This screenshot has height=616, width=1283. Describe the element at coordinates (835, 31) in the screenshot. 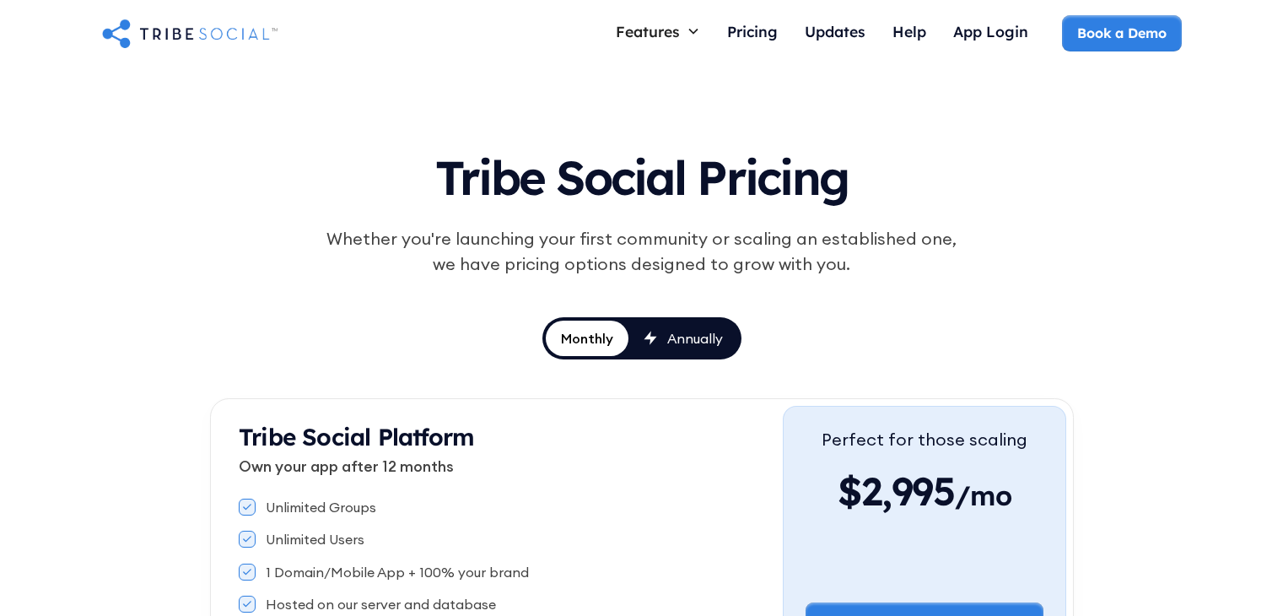

I see `div: Updates` at that location.